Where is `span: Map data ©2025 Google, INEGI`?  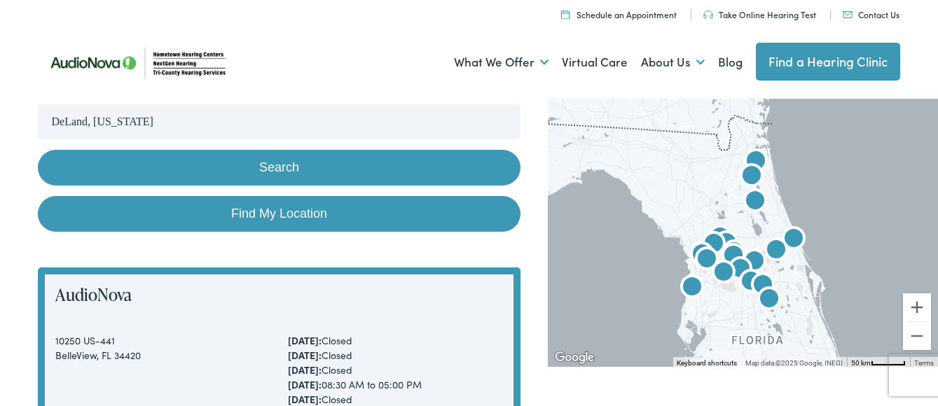
span: Map data ©2025 Google, INEGI is located at coordinates (793, 363).